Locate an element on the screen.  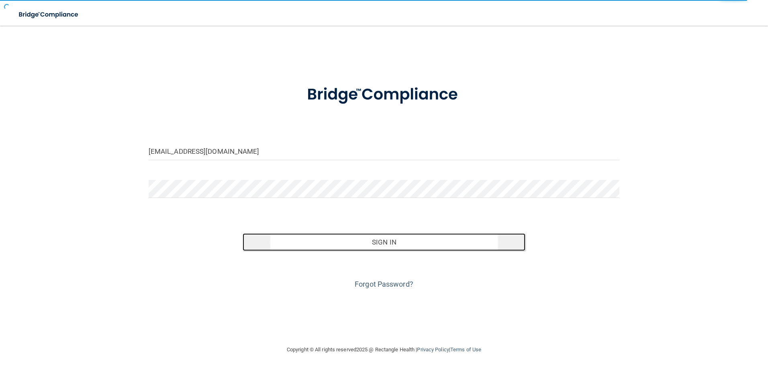
button: Sign In is located at coordinates (384, 242).